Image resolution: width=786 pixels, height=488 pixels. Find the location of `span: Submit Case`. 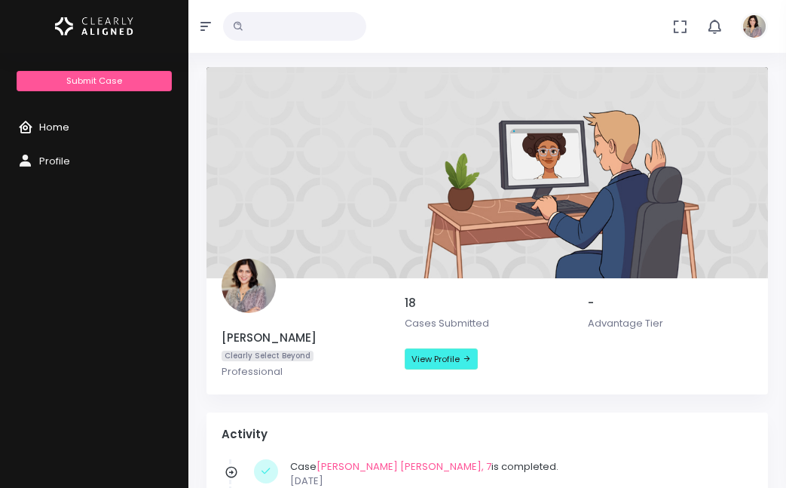

span: Submit Case is located at coordinates (94, 81).